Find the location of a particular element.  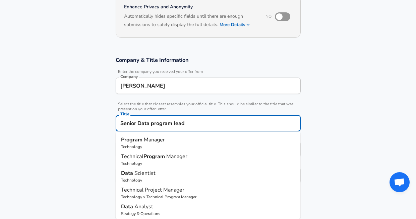

label: Title is located at coordinates (125, 114).